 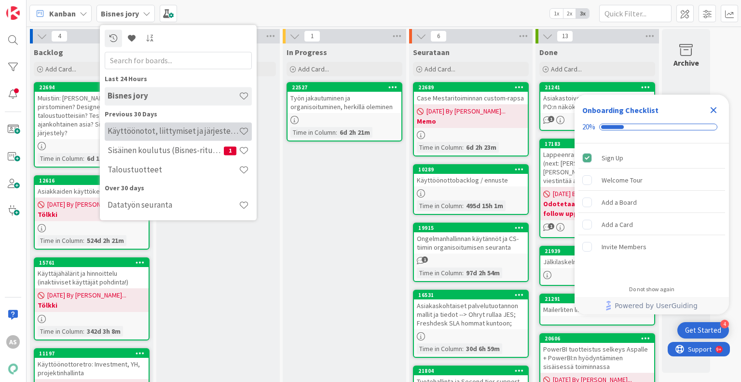 I want to click on img: avatar, so click(x=13, y=369).